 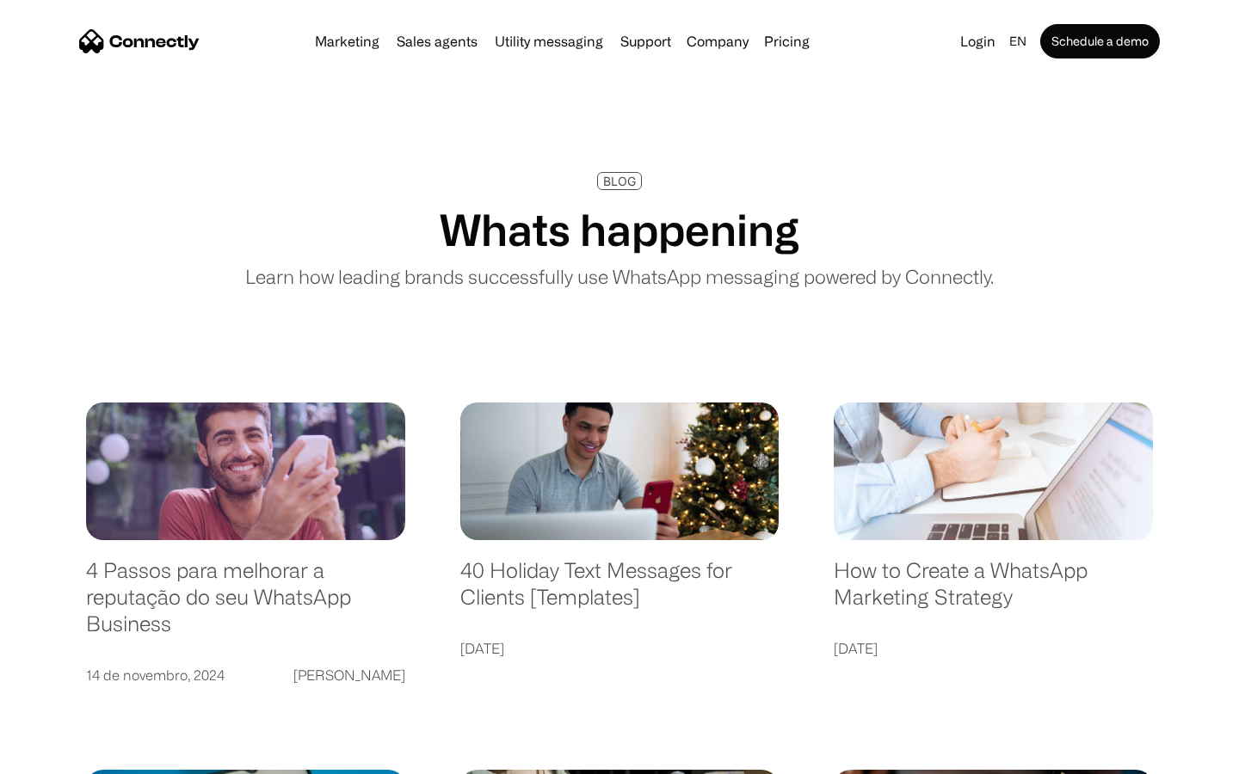 I want to click on p: Learn how leading brands successfully use WhatsApp messaging powered by Connectly., so click(x=619, y=276).